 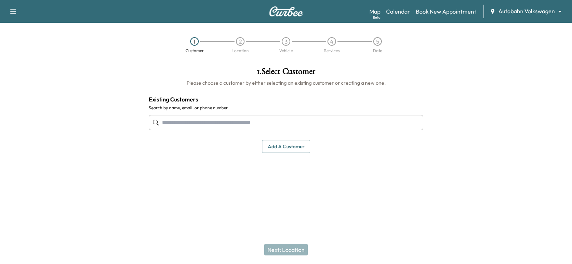 What do you see at coordinates (332, 51) in the screenshot?
I see `div: Services` at bounding box center [332, 51].